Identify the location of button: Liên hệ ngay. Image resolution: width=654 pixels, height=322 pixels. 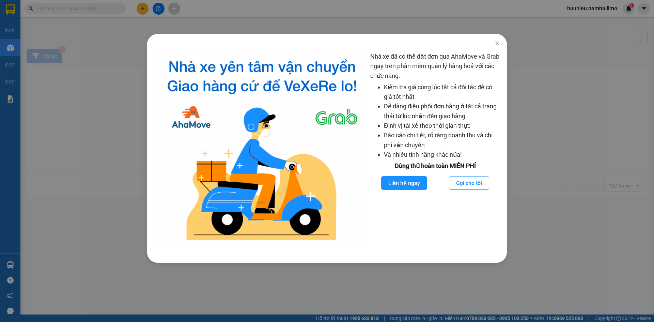
(404, 183).